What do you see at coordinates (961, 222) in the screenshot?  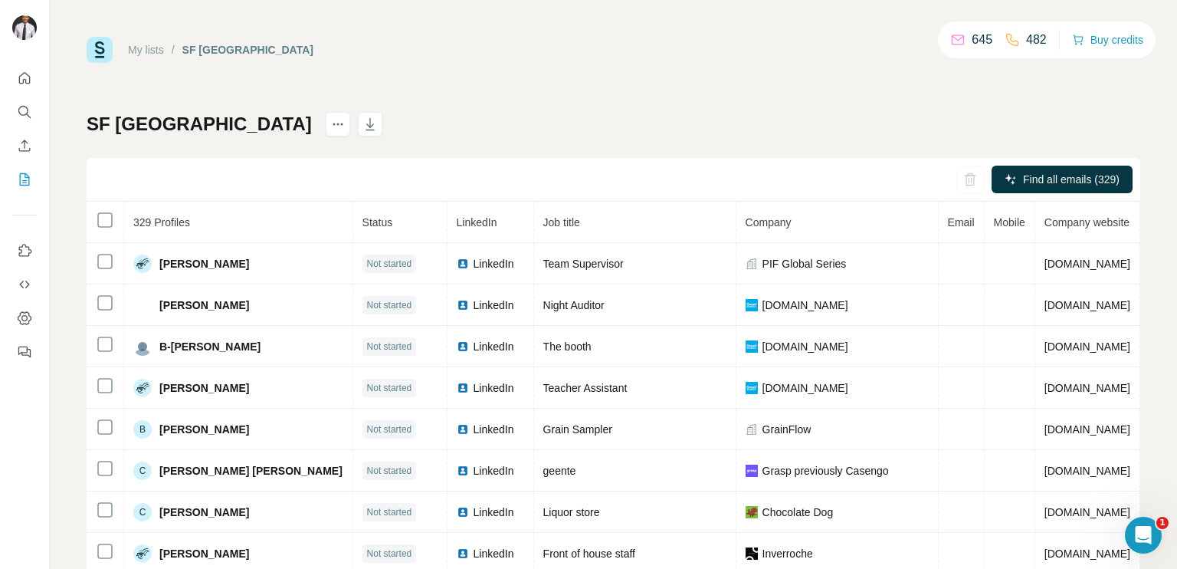 I see `span: Email` at bounding box center [961, 222].